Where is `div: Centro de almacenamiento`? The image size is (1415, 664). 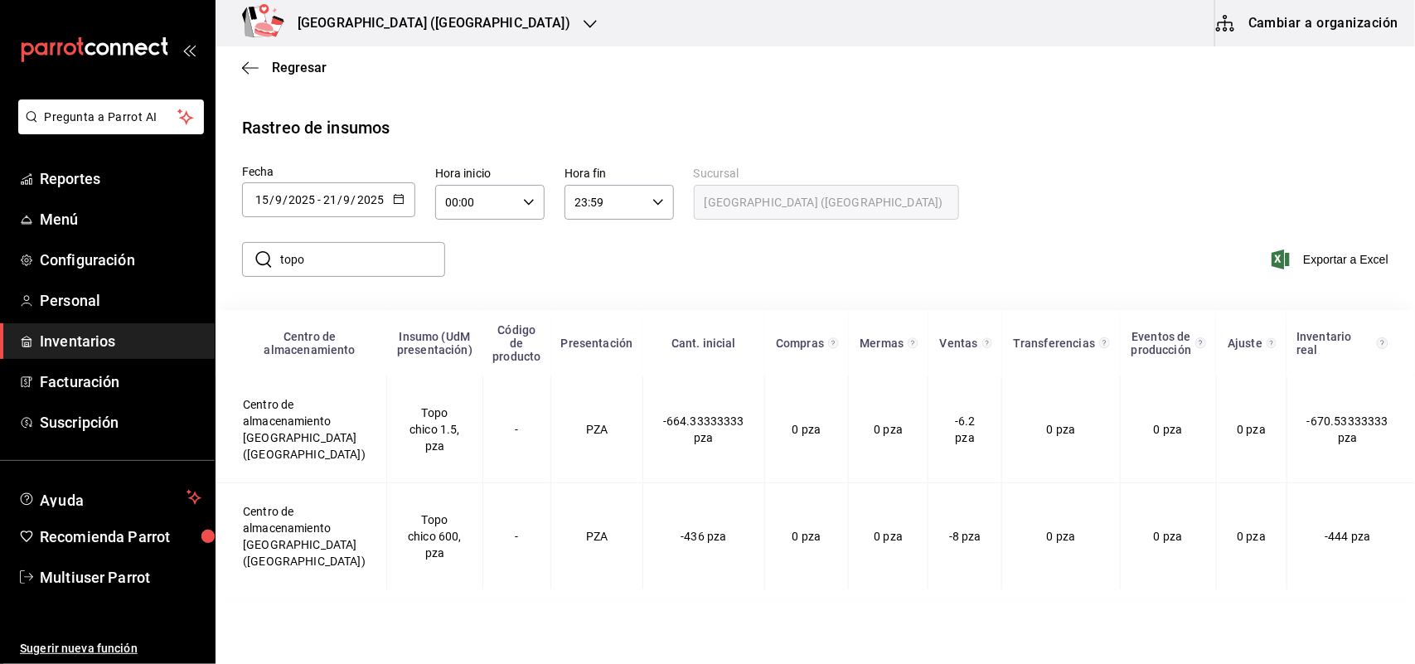 div: Centro de almacenamiento is located at coordinates (310, 343).